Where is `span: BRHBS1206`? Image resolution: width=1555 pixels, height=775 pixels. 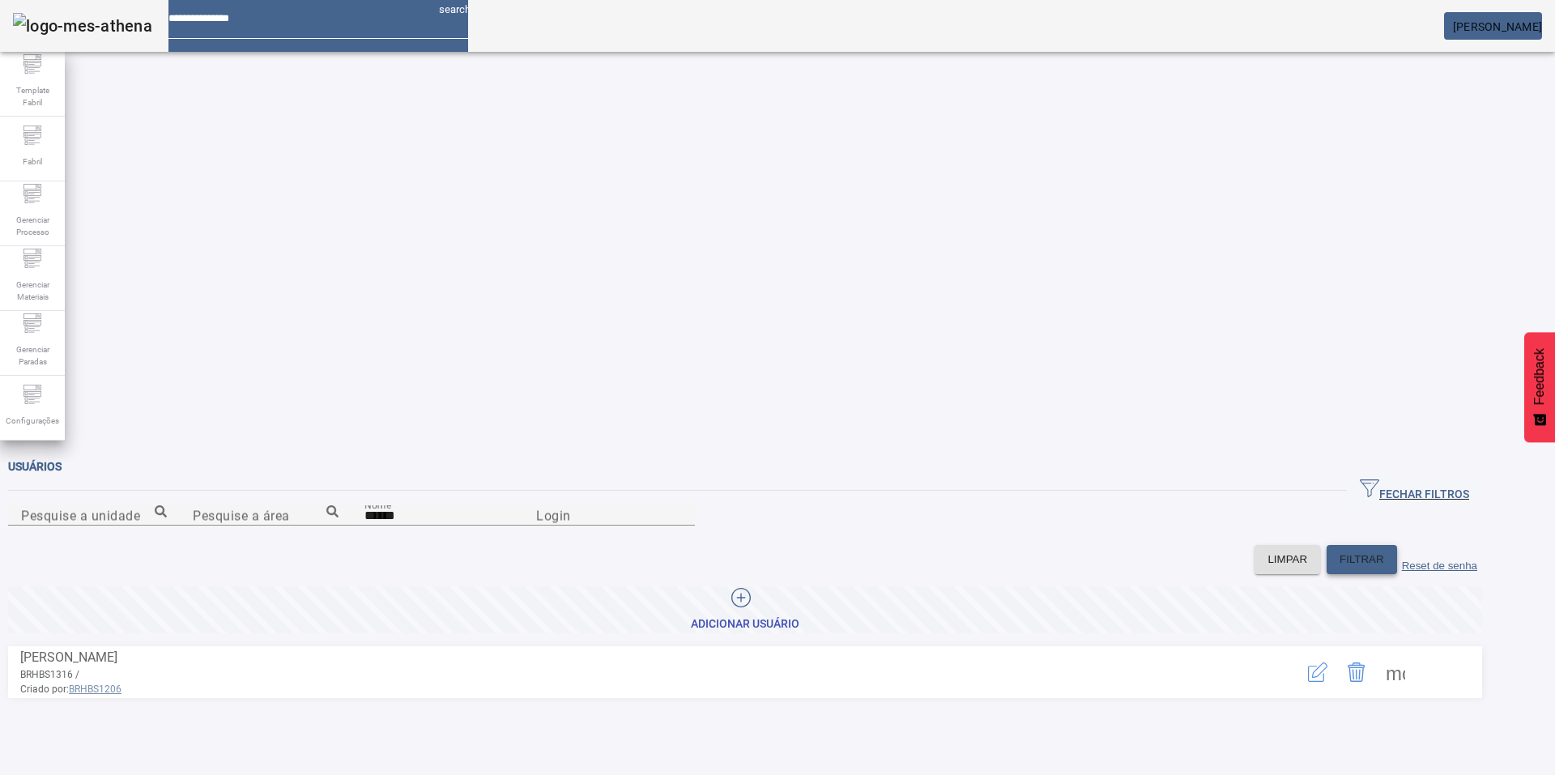 span: BRHBS1206 is located at coordinates (95, 689).